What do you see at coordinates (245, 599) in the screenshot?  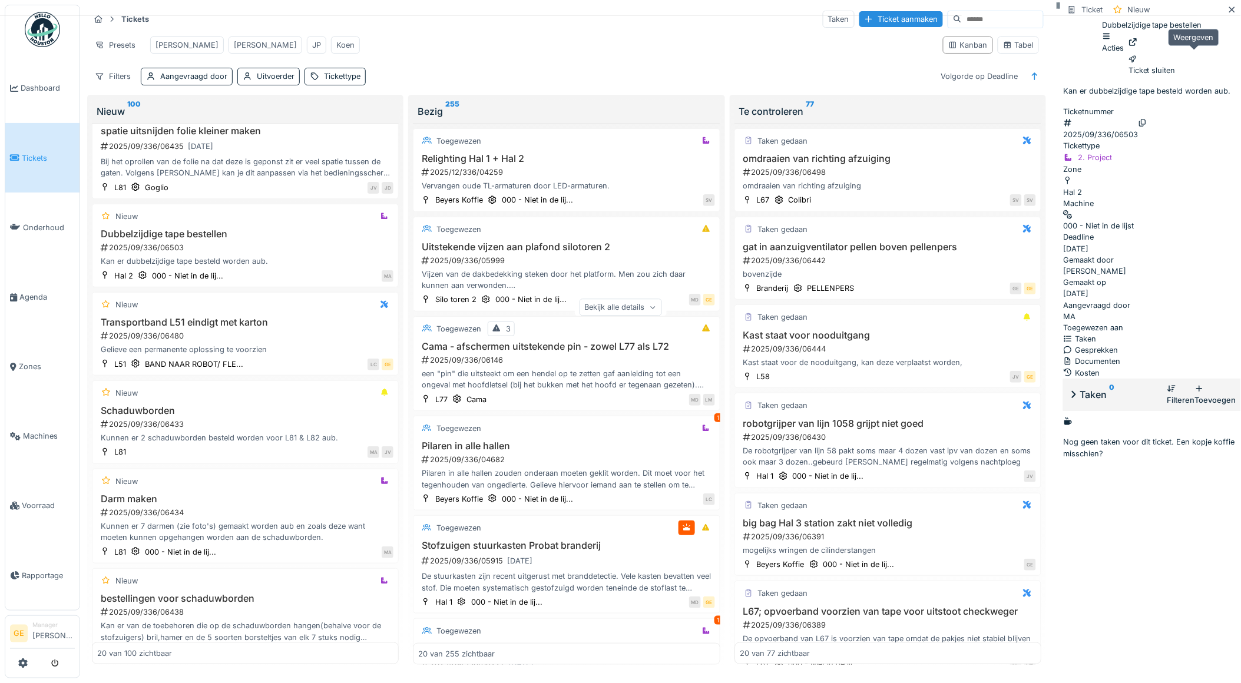 I see `h3: bestellingen voor schaduwborden` at bounding box center [245, 599].